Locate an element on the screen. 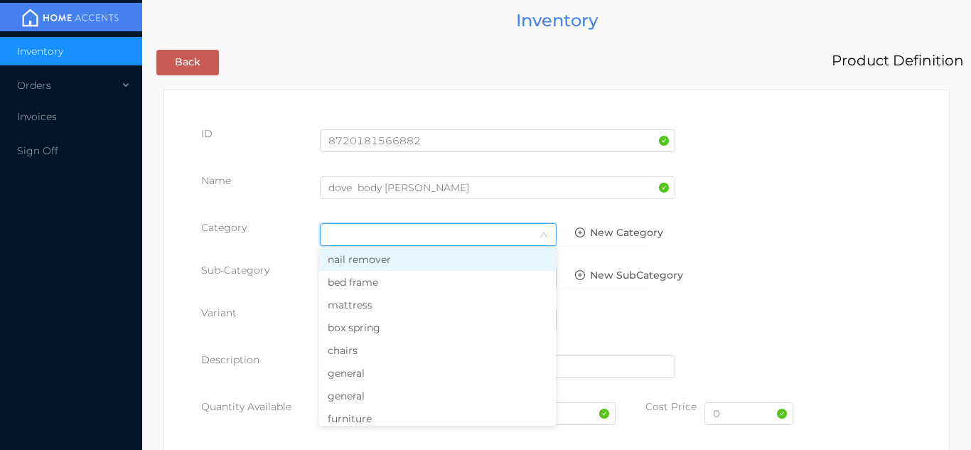 Image resolution: width=971 pixels, height=450 pixels. div: Inventory is located at coordinates (557, 20).